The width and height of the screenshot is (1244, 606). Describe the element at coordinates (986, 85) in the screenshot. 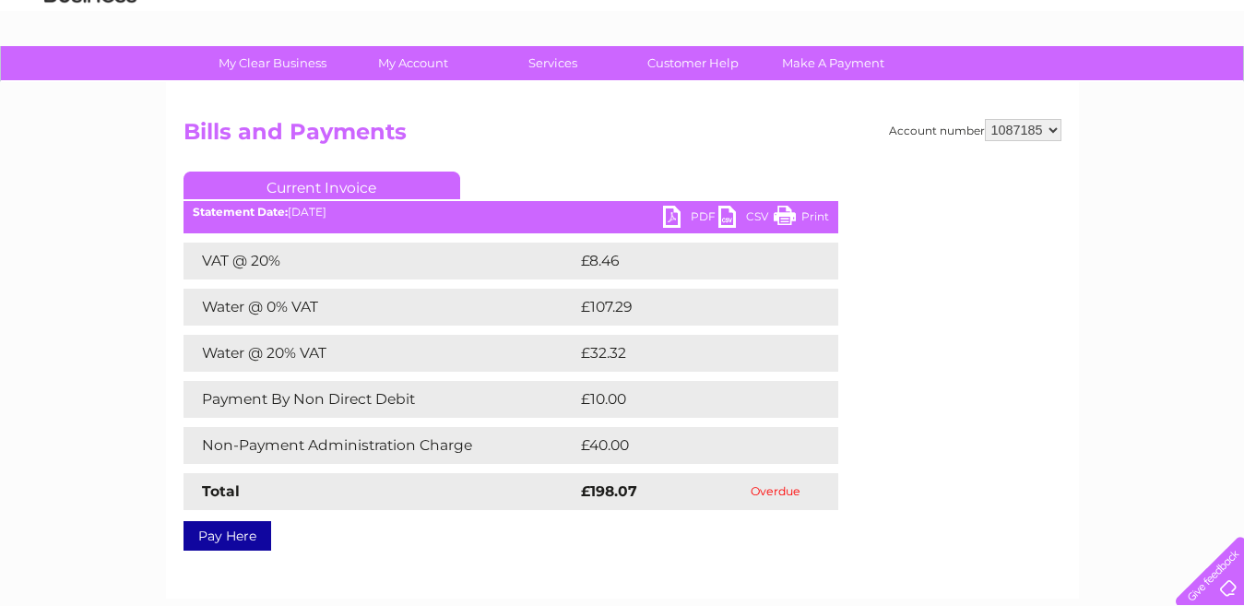

I see `a: Energy` at that location.